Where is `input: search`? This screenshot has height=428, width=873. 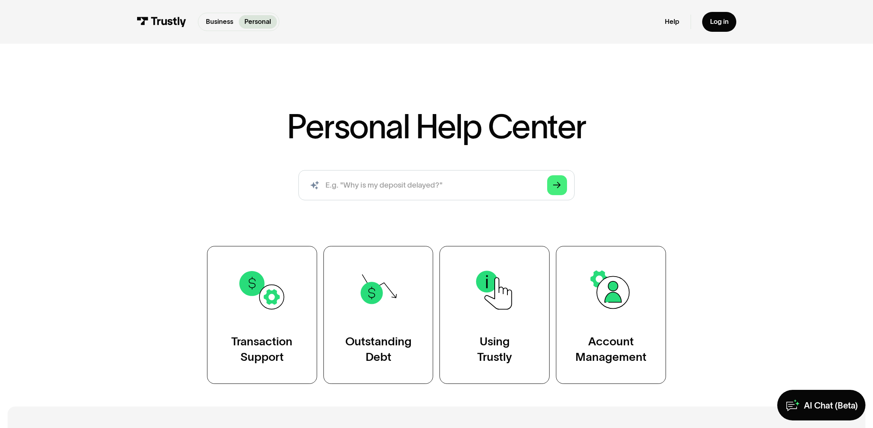 input: search is located at coordinates (436, 185).